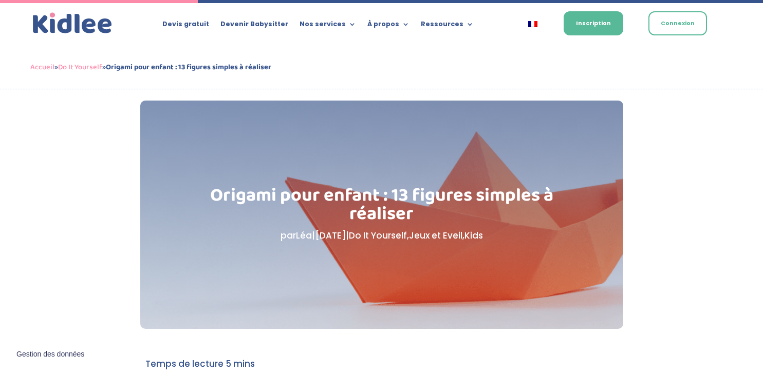  I want to click on p: par | | , ,, so click(381, 236).